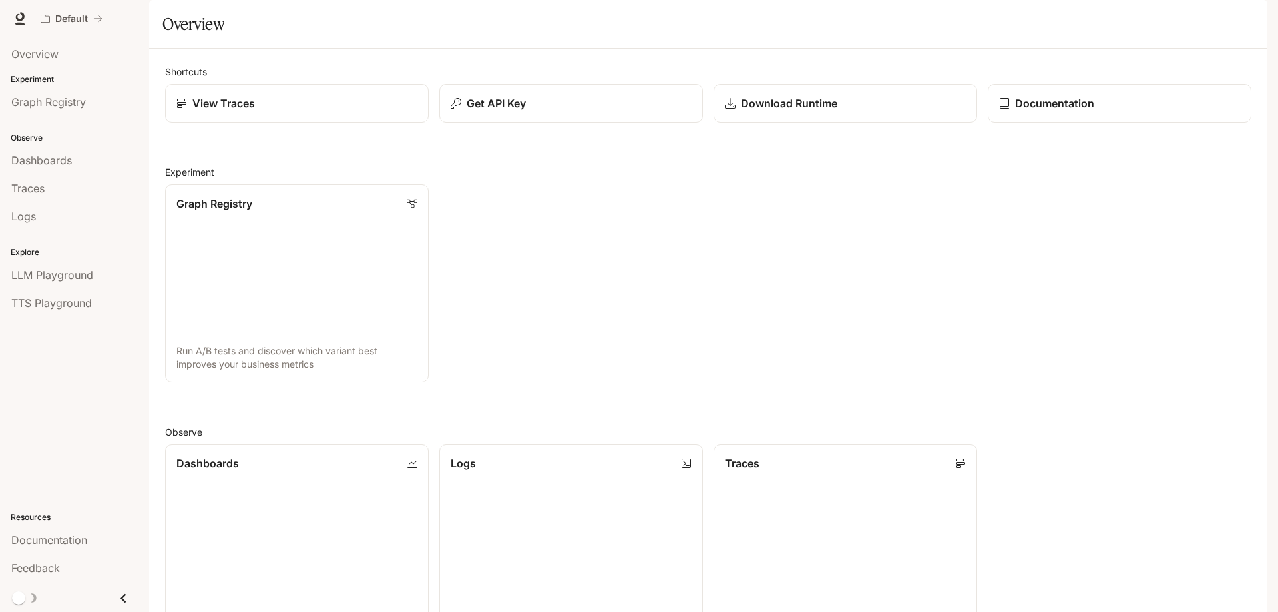  Describe the element at coordinates (571, 103) in the screenshot. I see `button: Get API Key` at that location.